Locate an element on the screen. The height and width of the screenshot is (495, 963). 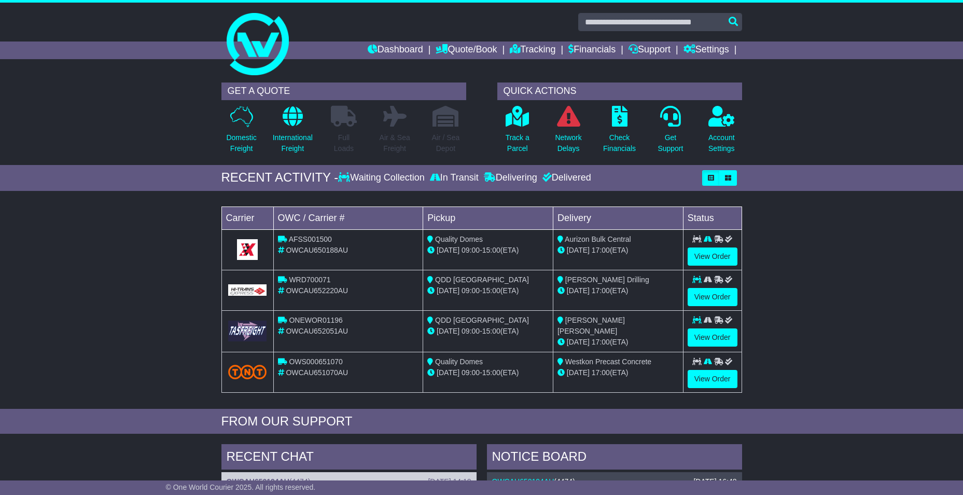
td: Delivery is located at coordinates (618, 218).